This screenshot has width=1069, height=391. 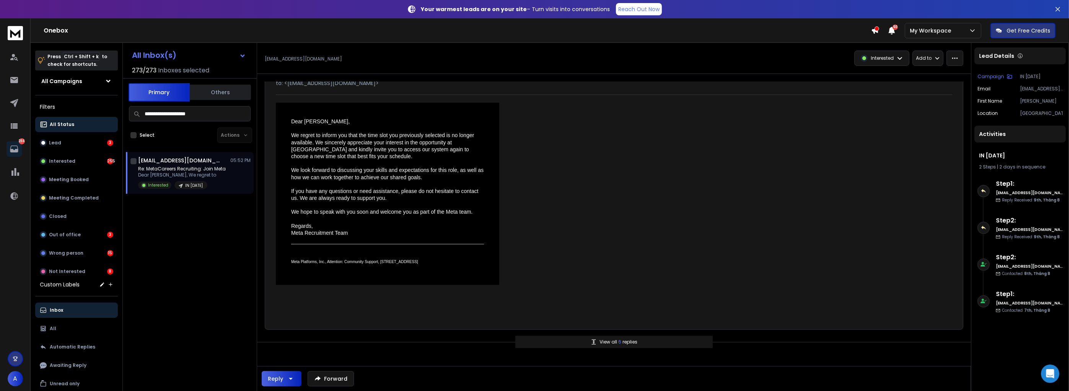 What do you see at coordinates (220, 92) in the screenshot?
I see `button: Others` at bounding box center [220, 92].